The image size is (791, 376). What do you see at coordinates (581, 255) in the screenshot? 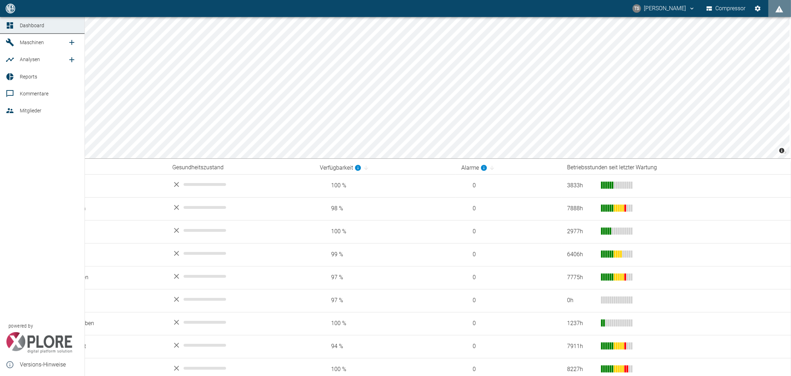
I see `div: 6406 h` at bounding box center [581, 255].